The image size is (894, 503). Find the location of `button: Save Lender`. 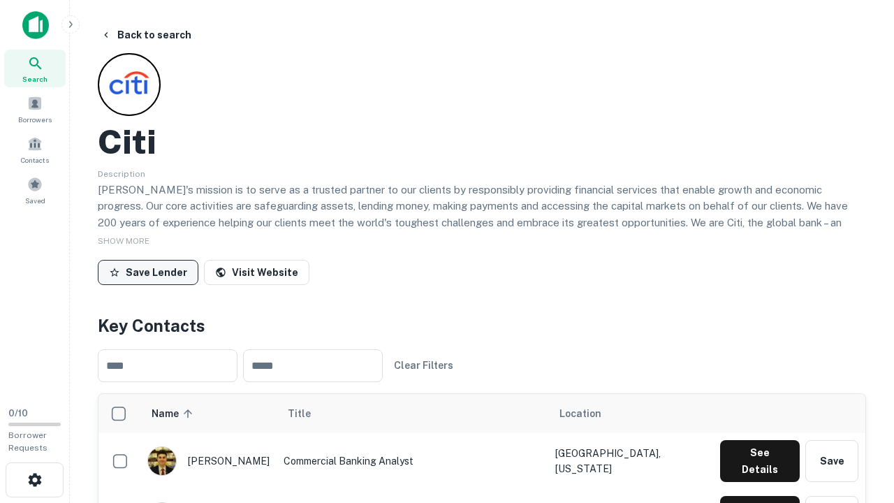

button: Save Lender is located at coordinates (148, 272).